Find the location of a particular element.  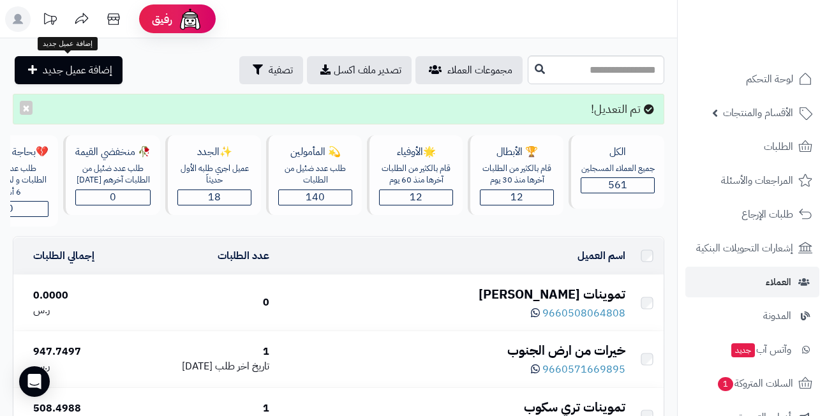

div: قام بالكثير من الطلبات آخرها منذ 60 يوم is located at coordinates (416, 174).